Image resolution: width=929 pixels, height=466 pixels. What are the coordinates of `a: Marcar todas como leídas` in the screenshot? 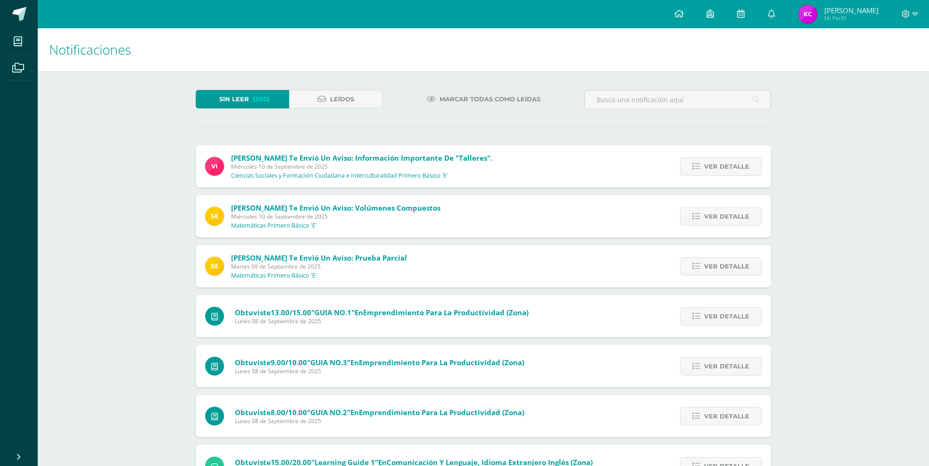 It's located at (483, 99).